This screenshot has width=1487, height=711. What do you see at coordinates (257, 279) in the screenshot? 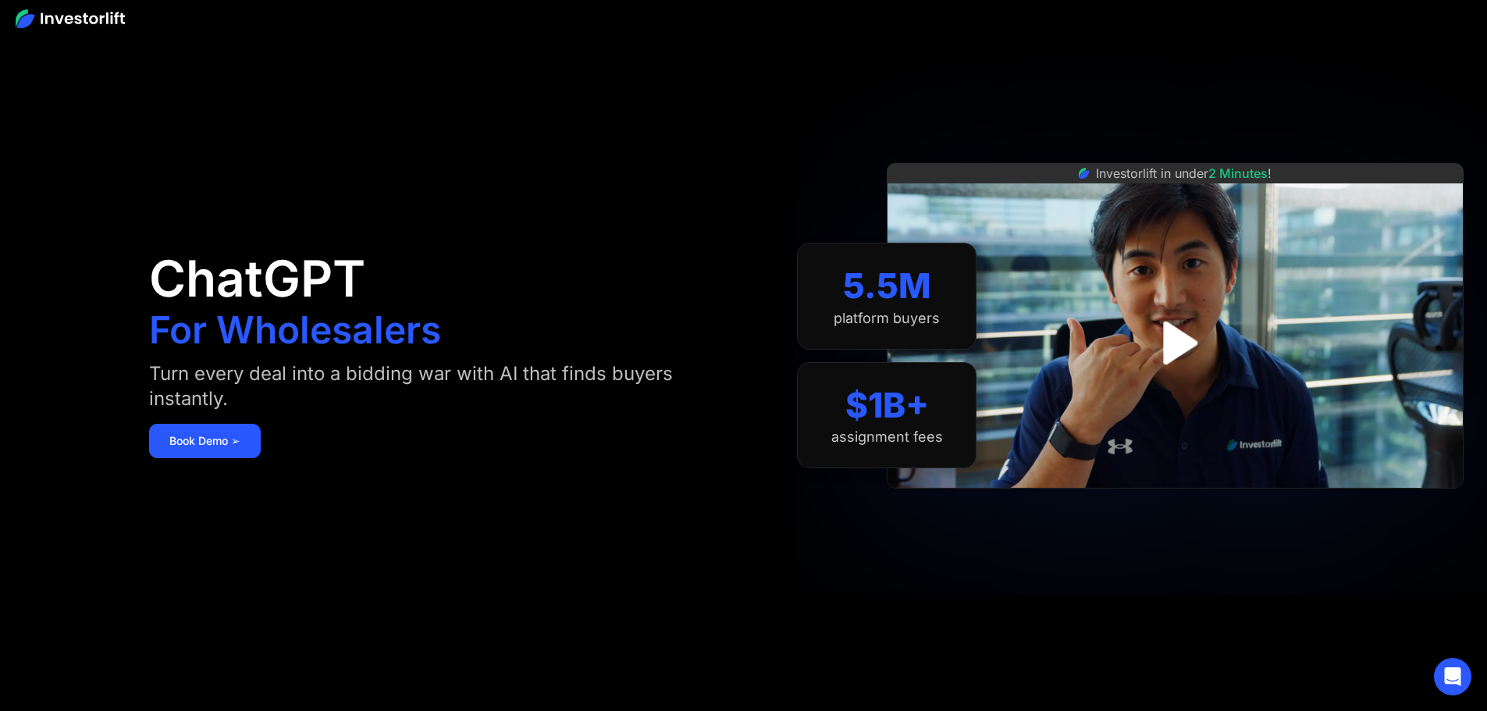
I see `h1: ChatGPT` at bounding box center [257, 279].